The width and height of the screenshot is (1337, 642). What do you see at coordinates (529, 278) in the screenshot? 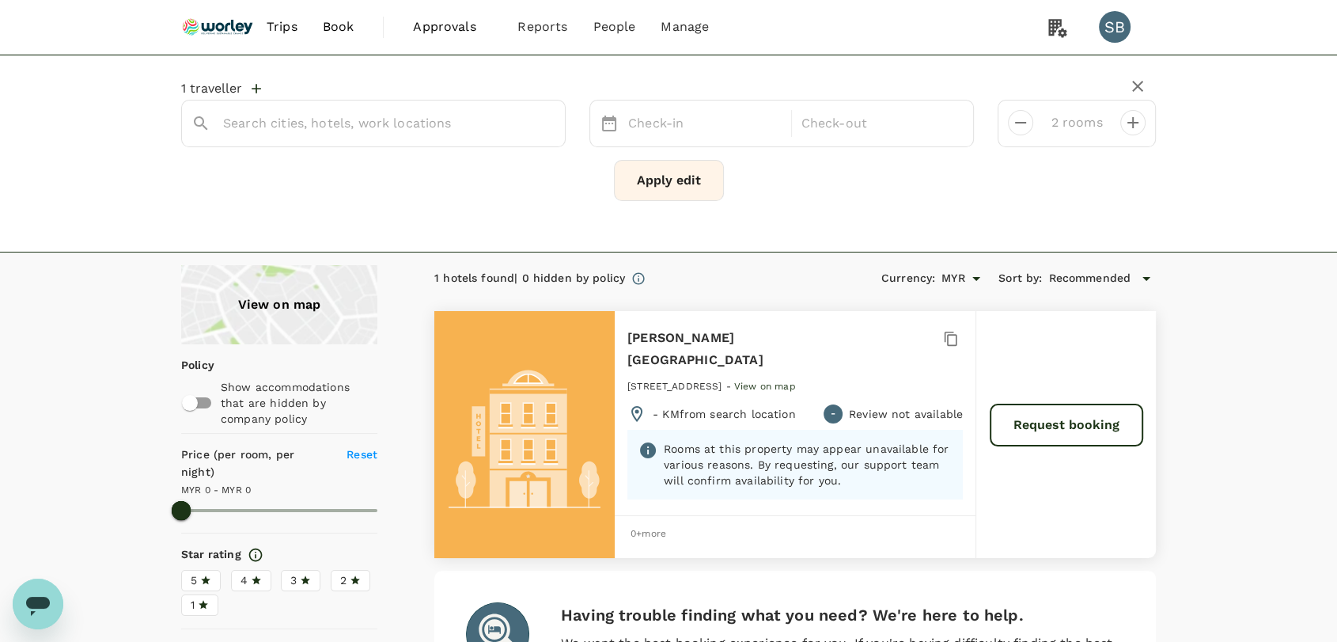
I see `div: 1 hotels found | 0 hidden by policy` at bounding box center [529, 278].